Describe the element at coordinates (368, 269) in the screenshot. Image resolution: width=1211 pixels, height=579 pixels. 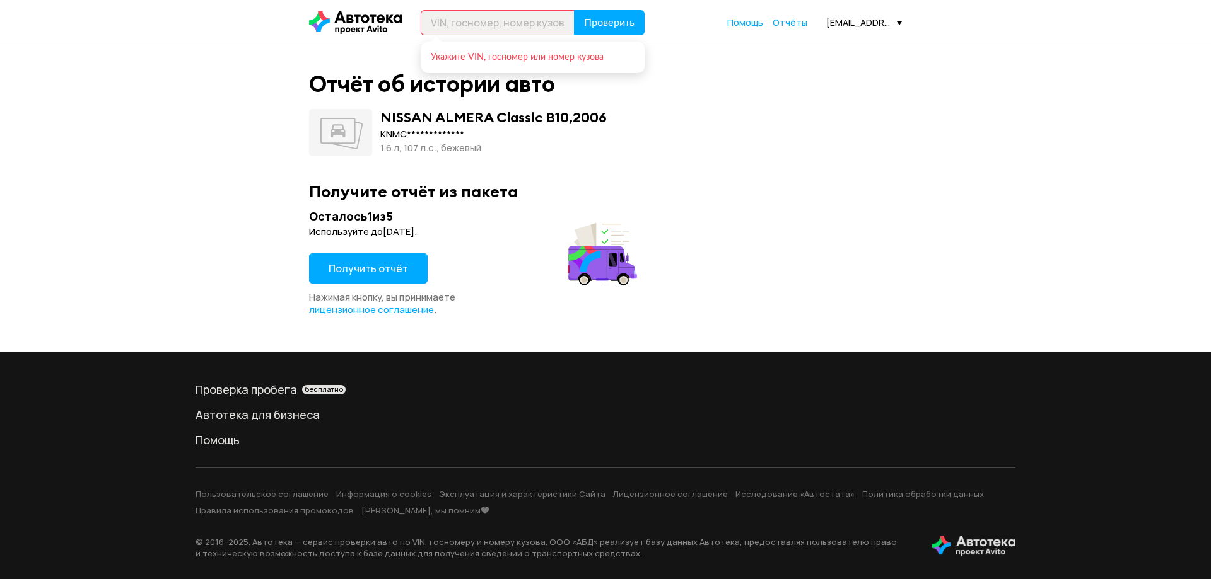
I see `button: Получить отчёт` at that location.